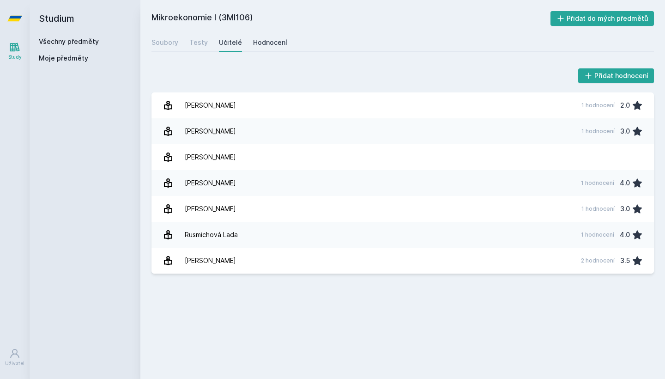 The height and width of the screenshot is (379, 665). I want to click on div: Učitelé, so click(230, 42).